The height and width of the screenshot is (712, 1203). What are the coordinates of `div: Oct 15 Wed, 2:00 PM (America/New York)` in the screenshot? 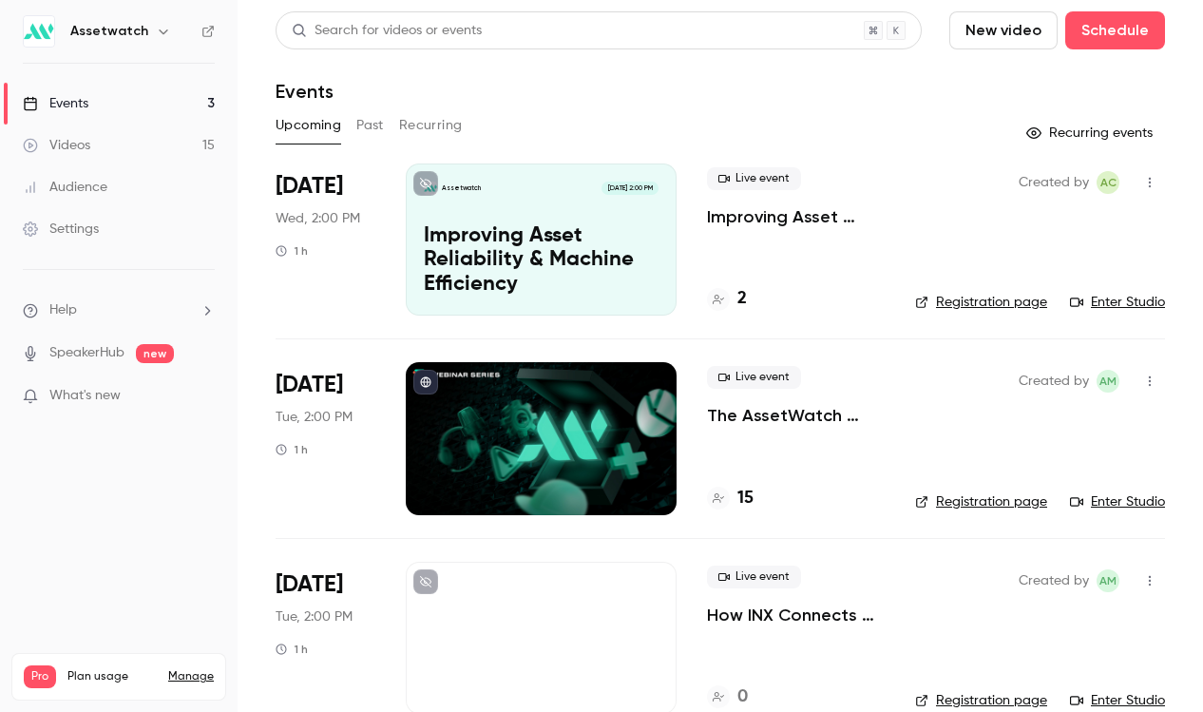 It's located at (325, 239).